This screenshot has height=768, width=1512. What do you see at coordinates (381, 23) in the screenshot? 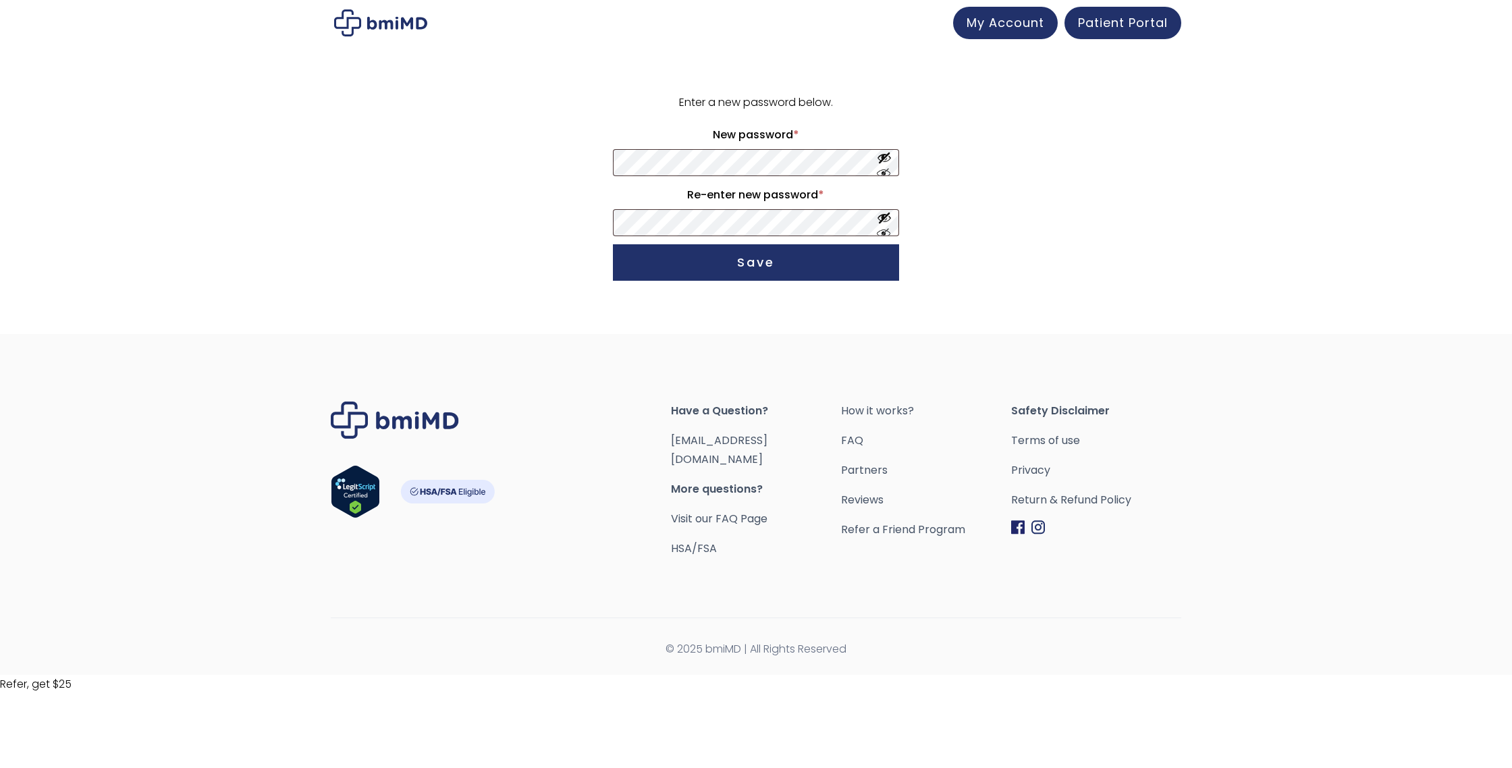
I see `img: My account` at bounding box center [381, 23].